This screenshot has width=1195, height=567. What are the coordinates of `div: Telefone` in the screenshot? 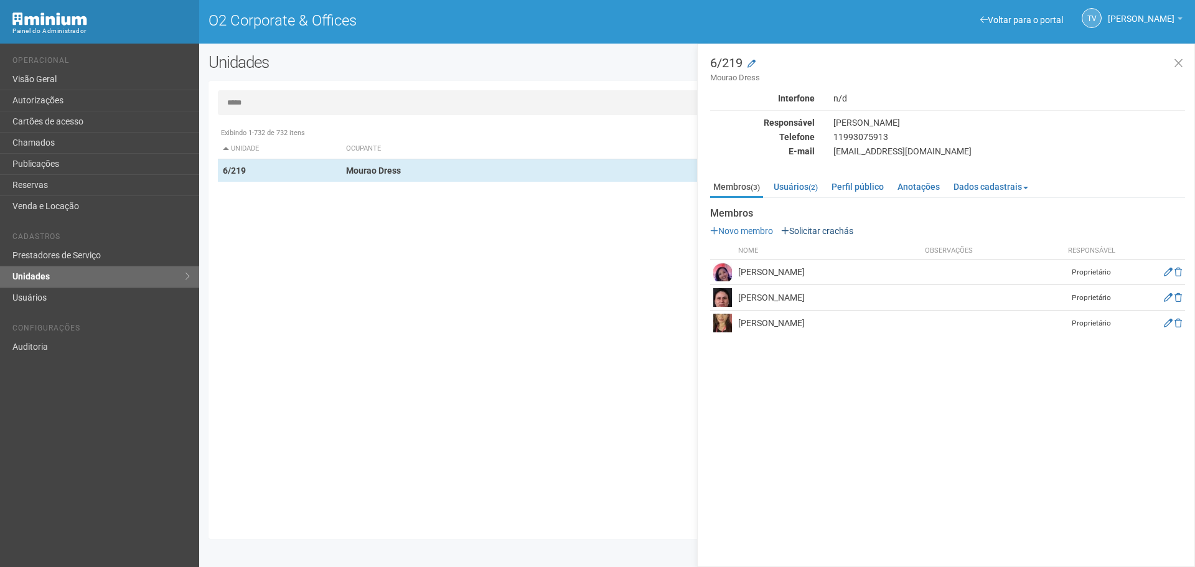 It's located at (762, 137).